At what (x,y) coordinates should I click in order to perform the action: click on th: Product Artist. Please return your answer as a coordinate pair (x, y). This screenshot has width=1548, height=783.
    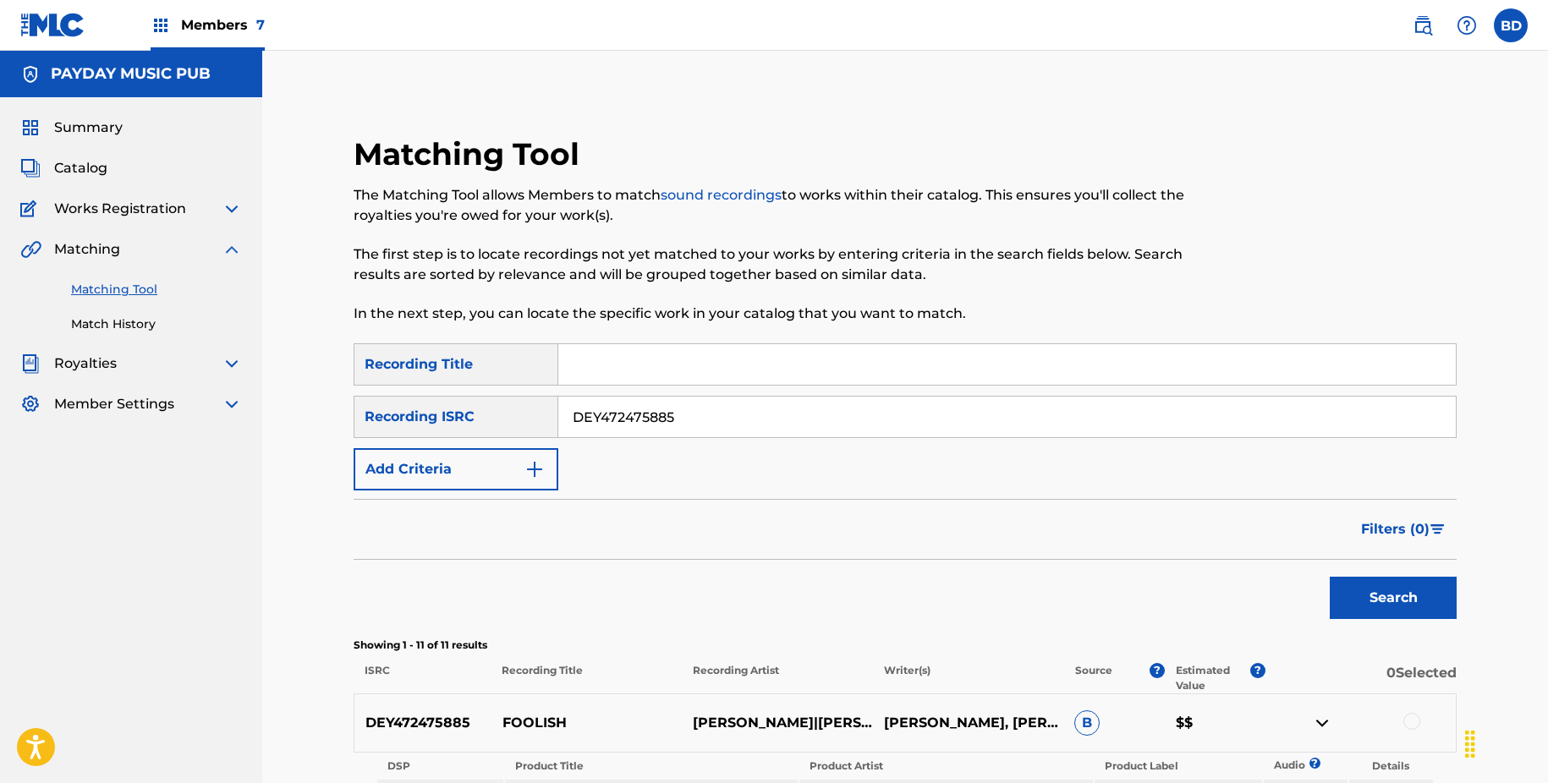
    Looking at the image, I should click on (946, 767).